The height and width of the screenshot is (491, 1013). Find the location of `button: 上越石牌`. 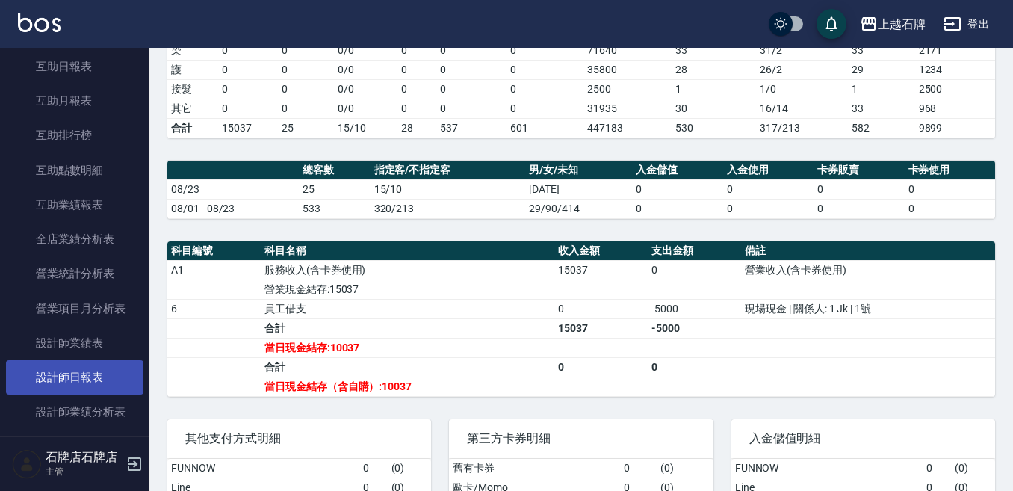

button: 上越石牌 is located at coordinates (893, 24).